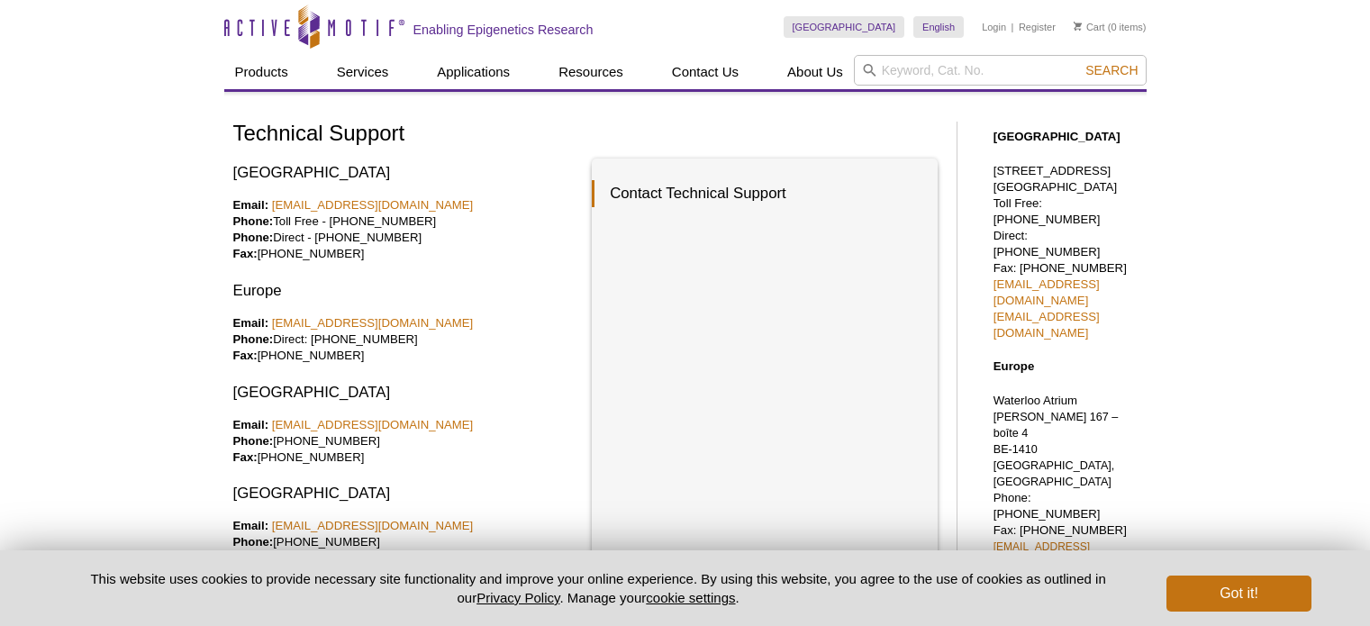 The width and height of the screenshot is (1370, 626). I want to click on h3: Europe, so click(406, 291).